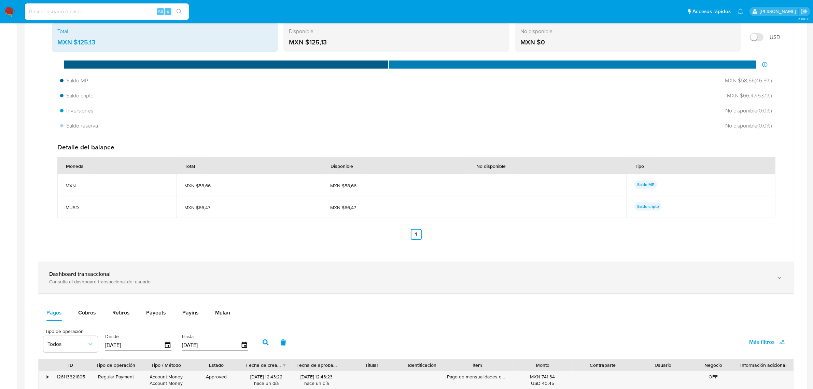 This screenshot has width=813, height=389. What do you see at coordinates (160, 11) in the screenshot?
I see `span: Alt` at bounding box center [160, 11].